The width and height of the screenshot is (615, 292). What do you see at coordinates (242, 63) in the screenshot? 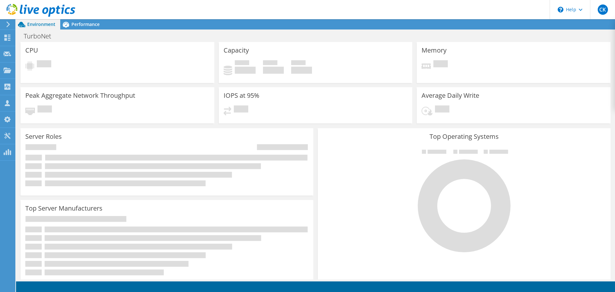
I see `span: Used` at bounding box center [242, 63].